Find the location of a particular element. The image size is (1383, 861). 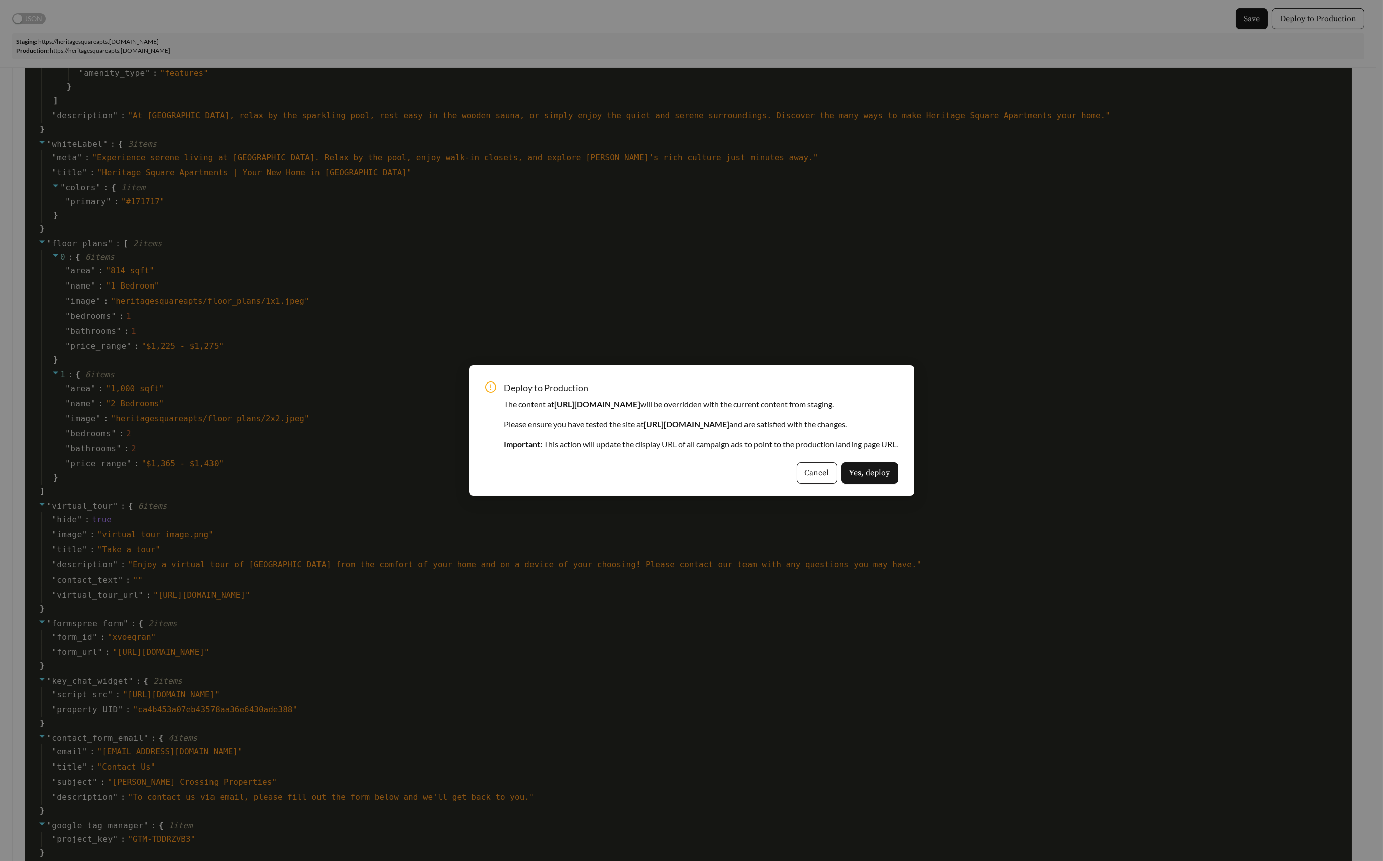

button: Cancel is located at coordinates (817, 473).